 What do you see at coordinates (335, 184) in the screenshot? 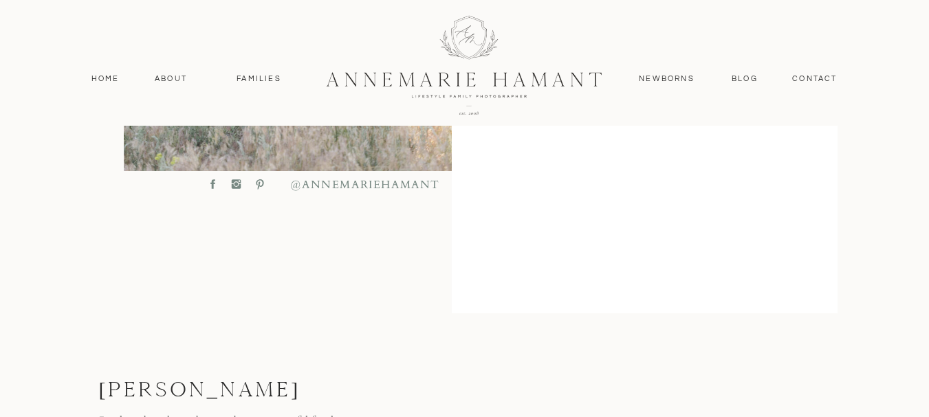
I see `p: @ANNEMARIEHAMANT` at bounding box center [335, 184].